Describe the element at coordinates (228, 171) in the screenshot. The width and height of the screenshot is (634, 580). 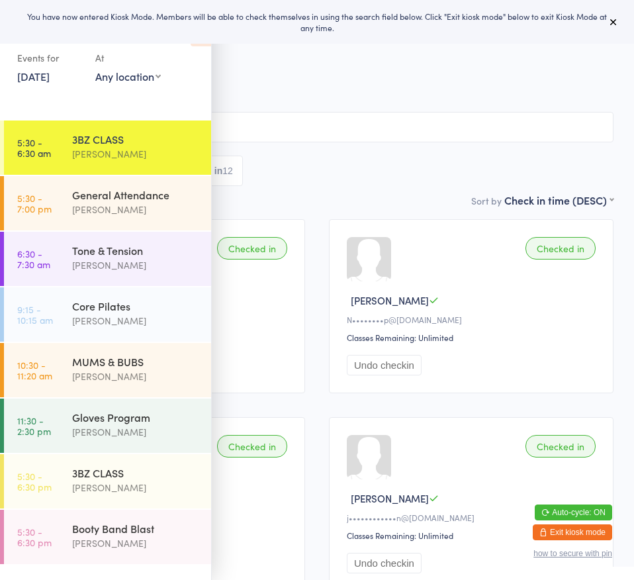
I see `div: 12` at that location.